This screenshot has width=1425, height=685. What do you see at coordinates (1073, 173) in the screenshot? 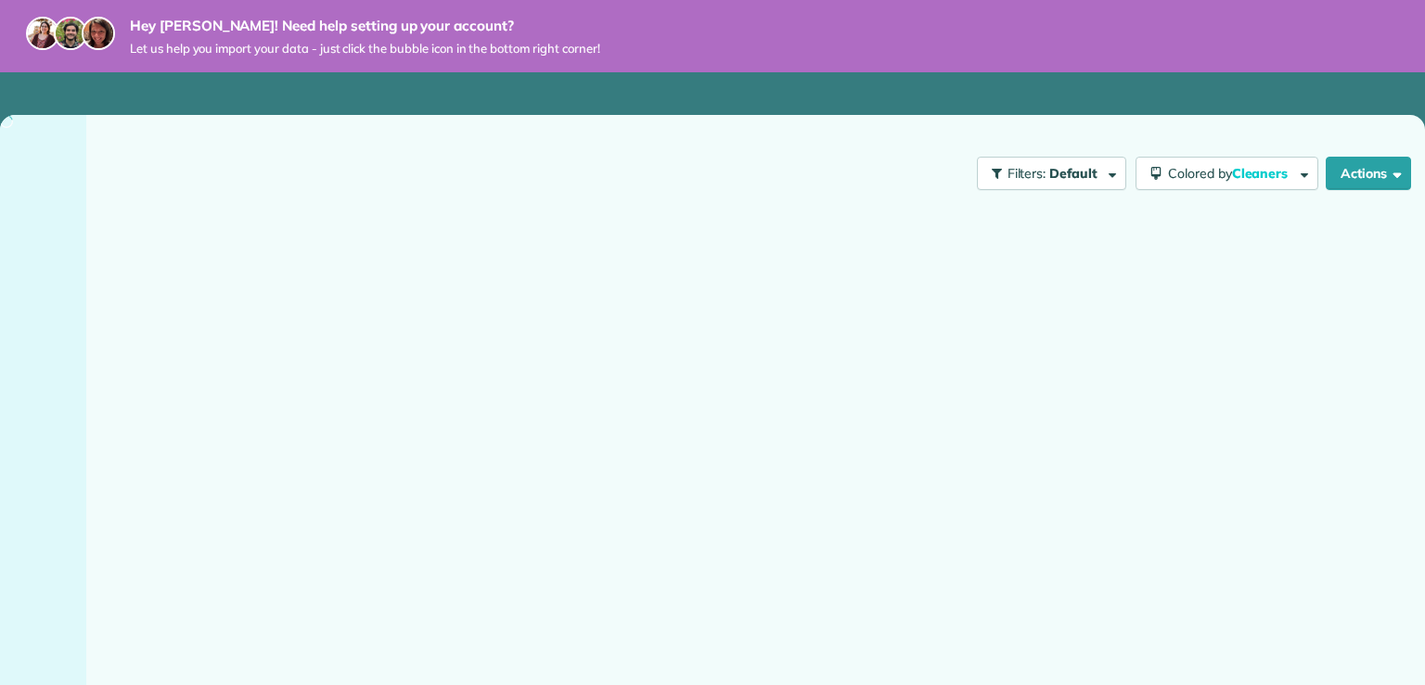
I see `span: Default` at bounding box center [1073, 173].